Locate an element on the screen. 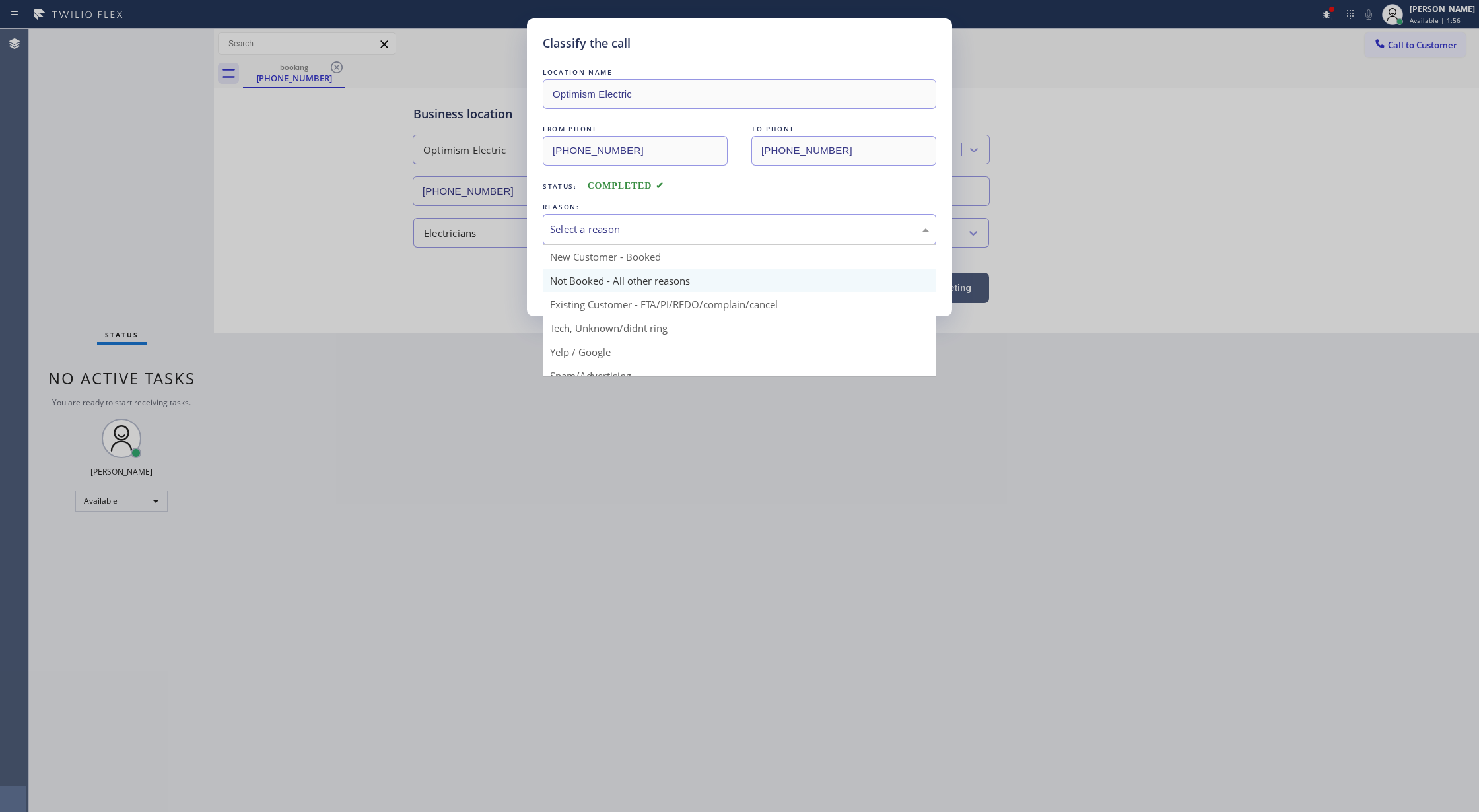 The image size is (1479, 812). div: Tech, Unknown/didnt ring is located at coordinates (740, 328).